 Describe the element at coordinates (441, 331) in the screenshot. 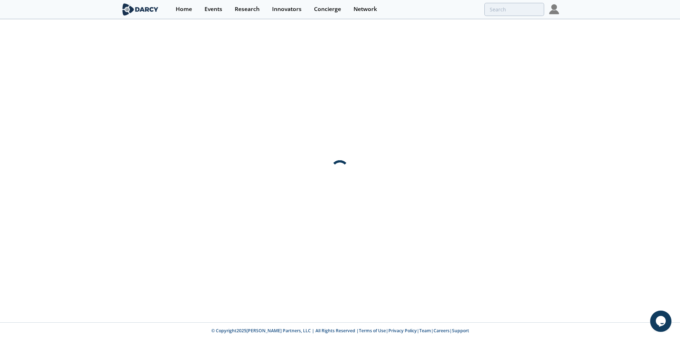

I see `a: Careers` at that location.